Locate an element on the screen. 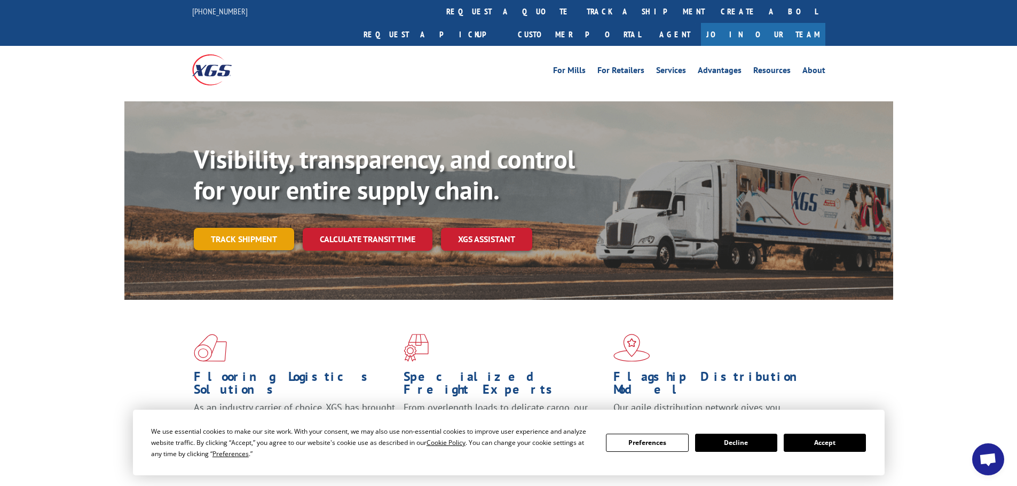  div: Open chat is located at coordinates (988, 459).